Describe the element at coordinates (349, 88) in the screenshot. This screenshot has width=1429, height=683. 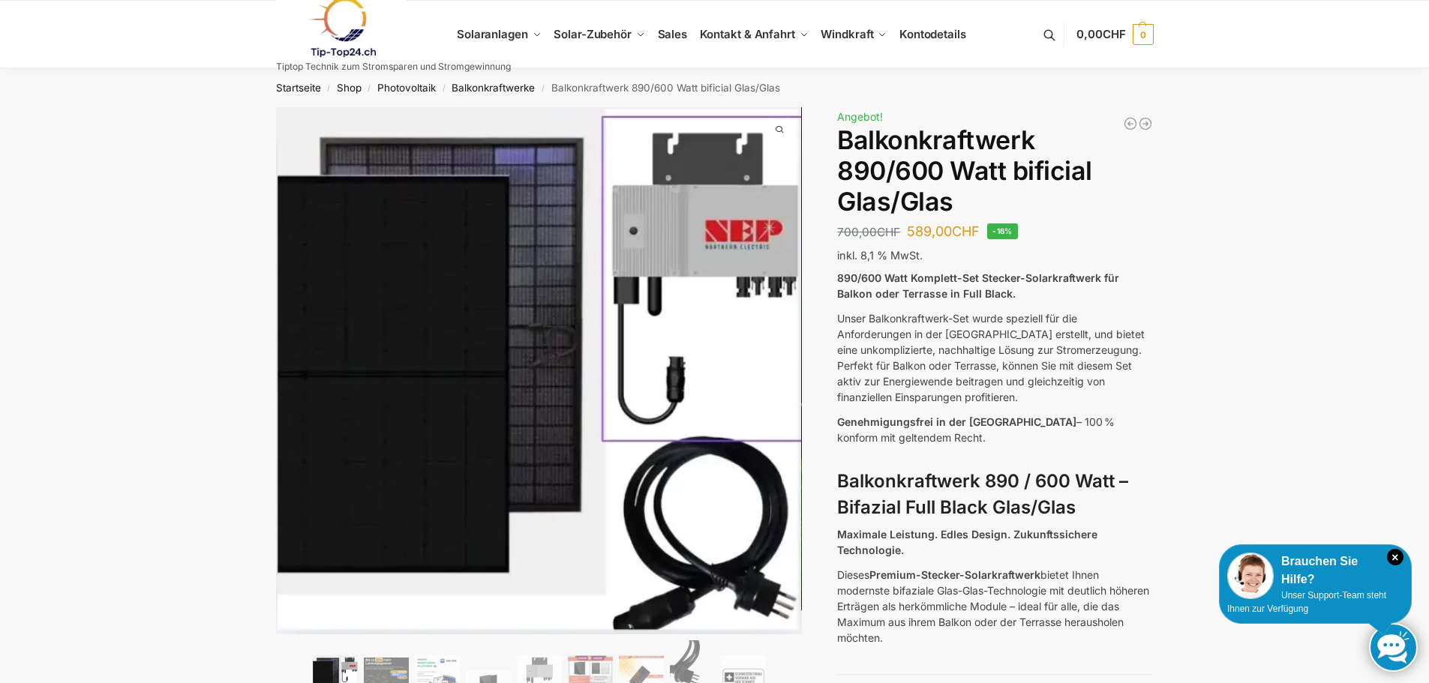
I see `a: Shop` at that location.